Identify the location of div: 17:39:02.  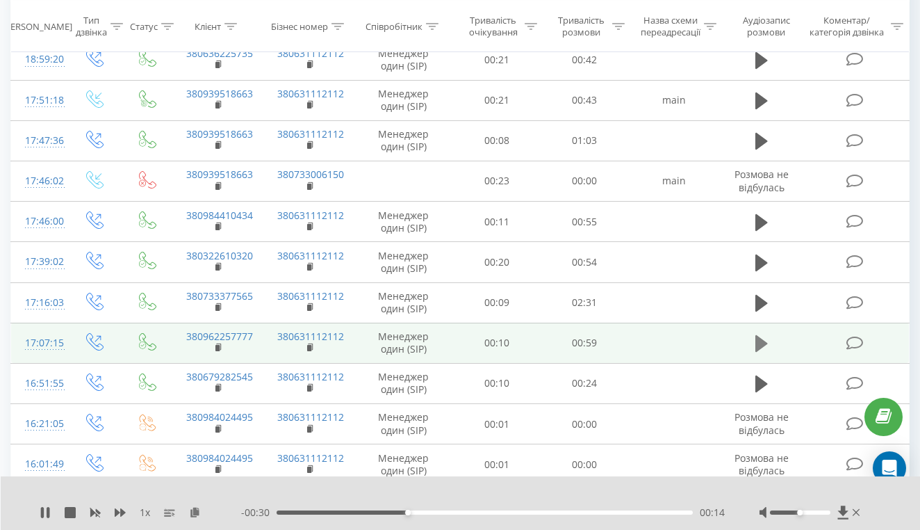
(39, 261).